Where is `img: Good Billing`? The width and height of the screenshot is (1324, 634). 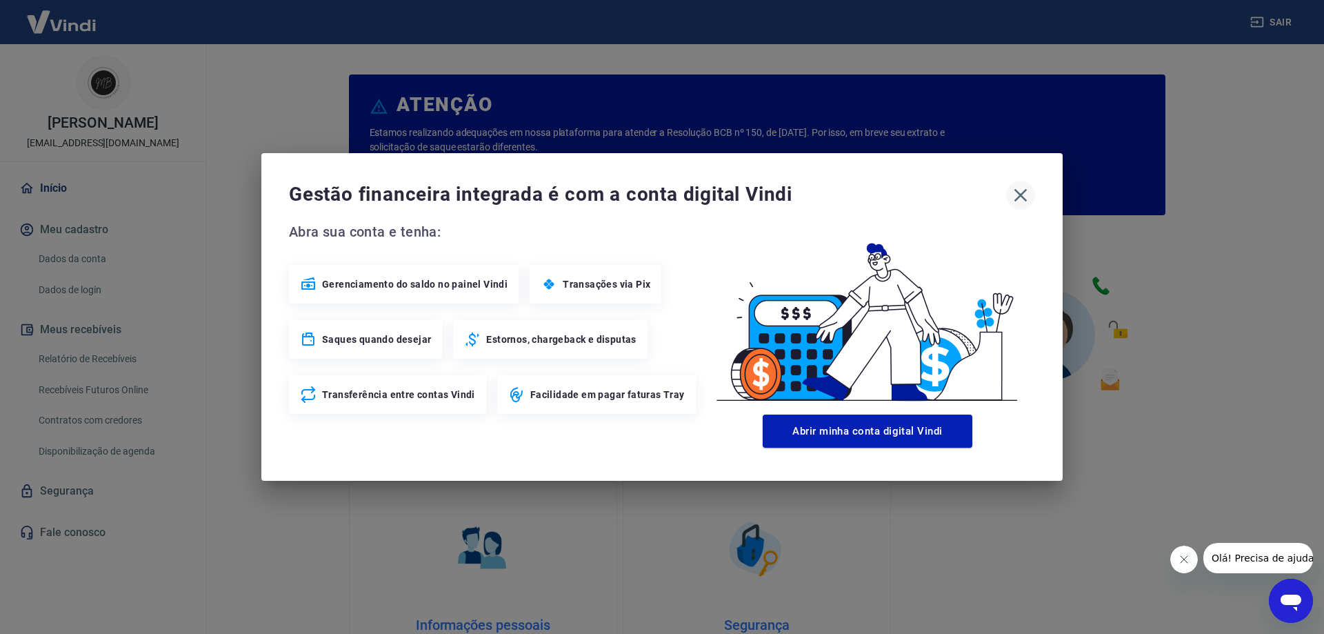
img: Good Billing is located at coordinates (868, 315).